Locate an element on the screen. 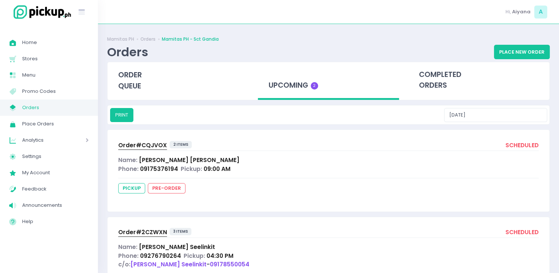  span: Menu is located at coordinates (55, 75).